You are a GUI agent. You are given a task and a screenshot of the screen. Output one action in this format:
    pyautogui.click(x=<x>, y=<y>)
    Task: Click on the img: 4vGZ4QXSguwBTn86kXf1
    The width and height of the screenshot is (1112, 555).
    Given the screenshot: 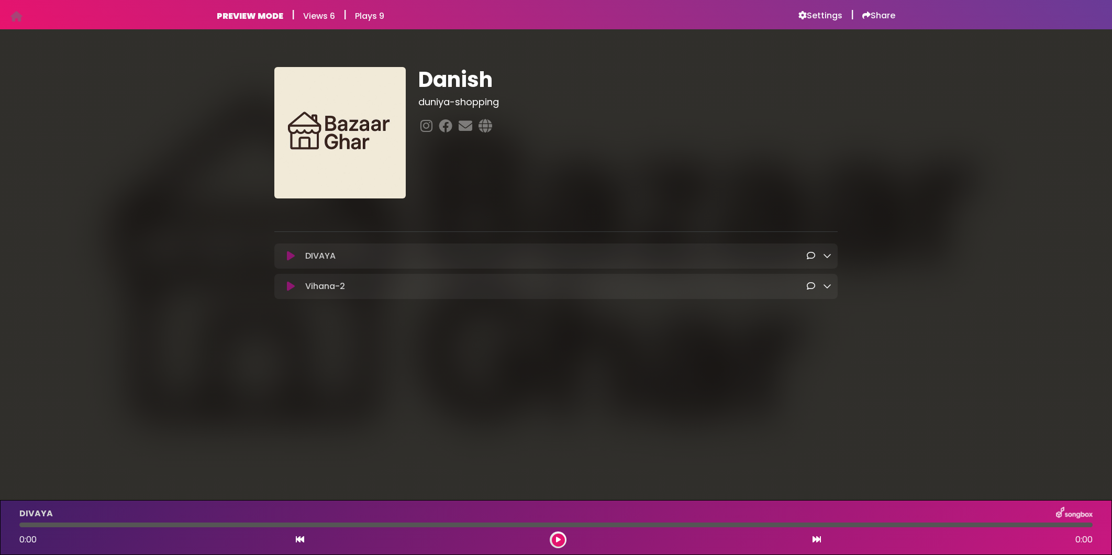 What is the action you would take?
    pyautogui.click(x=340, y=132)
    